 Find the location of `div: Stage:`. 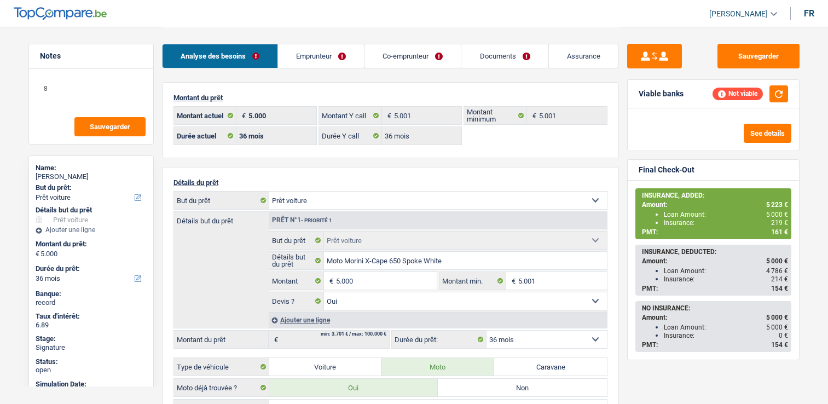

div: Stage: is located at coordinates (91, 339).